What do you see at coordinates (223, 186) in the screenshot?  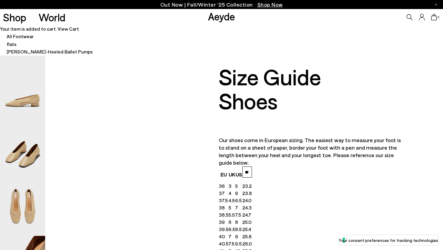 I see `td: 36` at bounding box center [223, 186].